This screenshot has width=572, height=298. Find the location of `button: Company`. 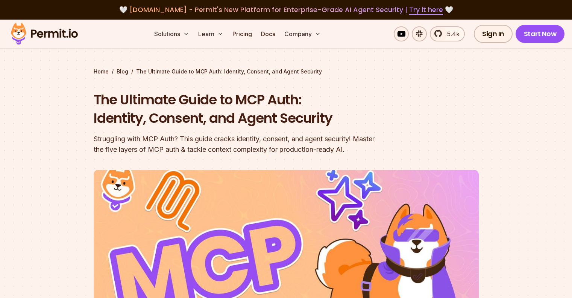

button: Company is located at coordinates (303, 34).